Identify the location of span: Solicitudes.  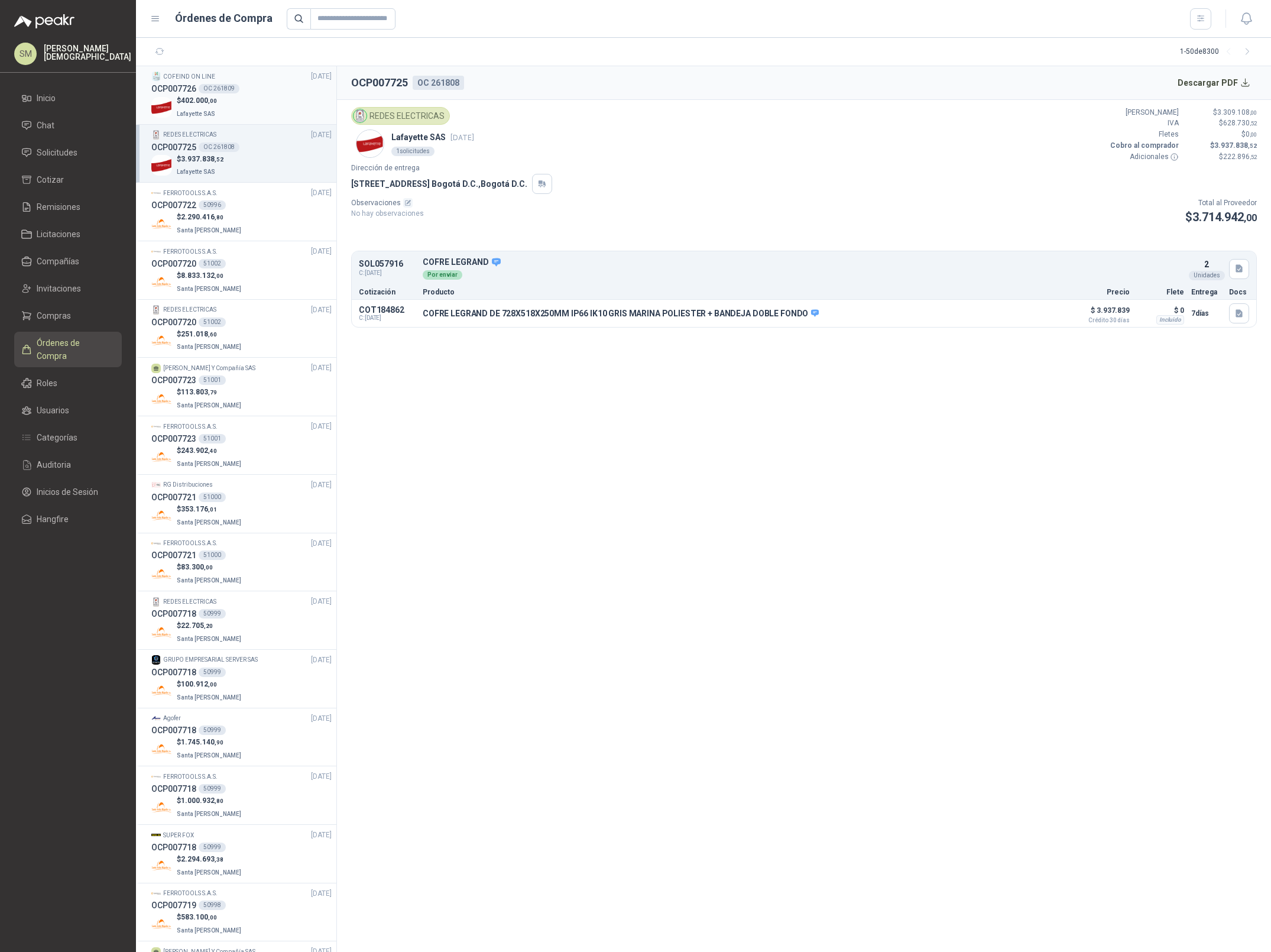
(57, 153).